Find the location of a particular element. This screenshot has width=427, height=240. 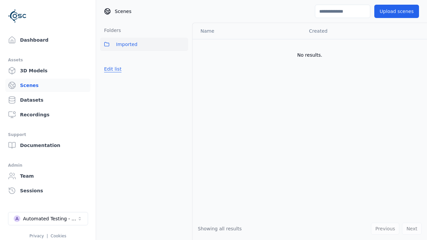

div: Automated Testing - Playwright is located at coordinates (50, 219).